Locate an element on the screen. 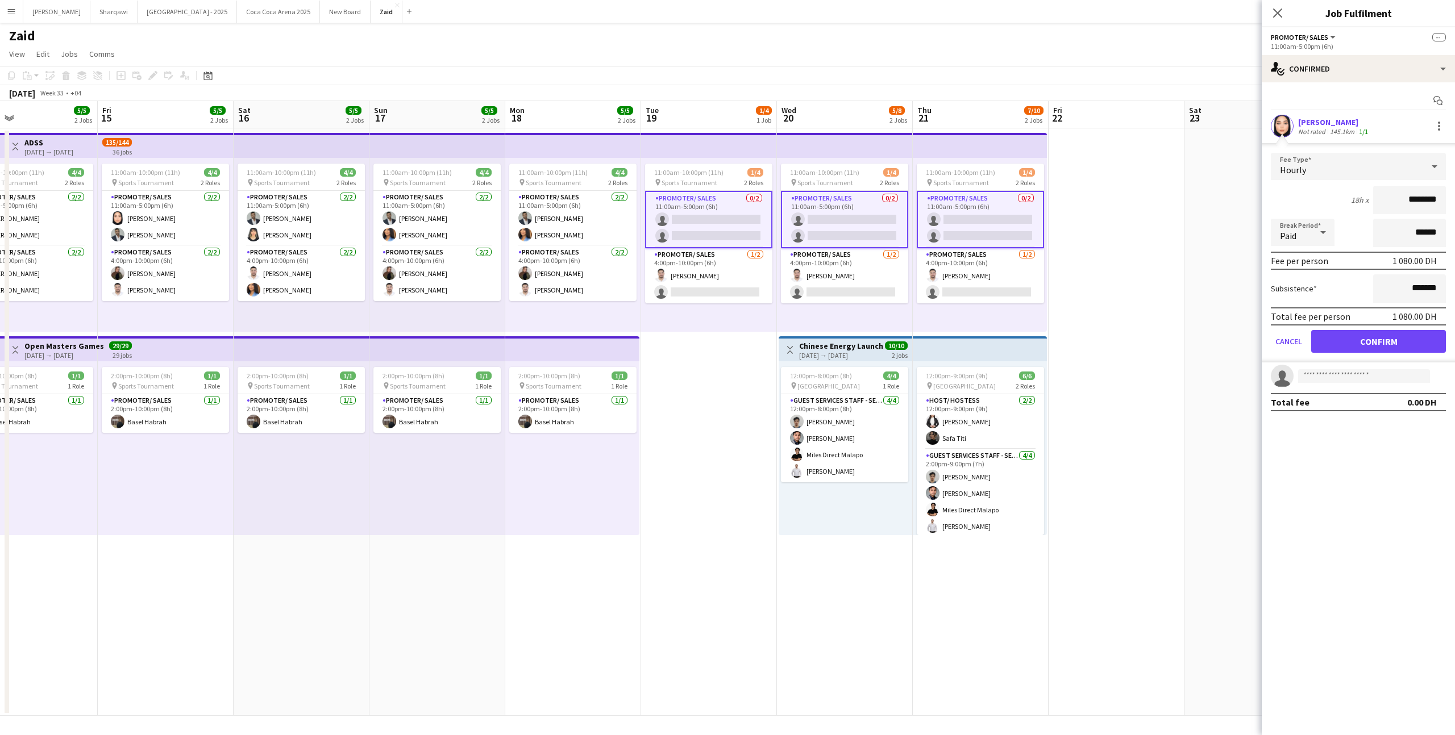  span: Edit is located at coordinates (43, 54).